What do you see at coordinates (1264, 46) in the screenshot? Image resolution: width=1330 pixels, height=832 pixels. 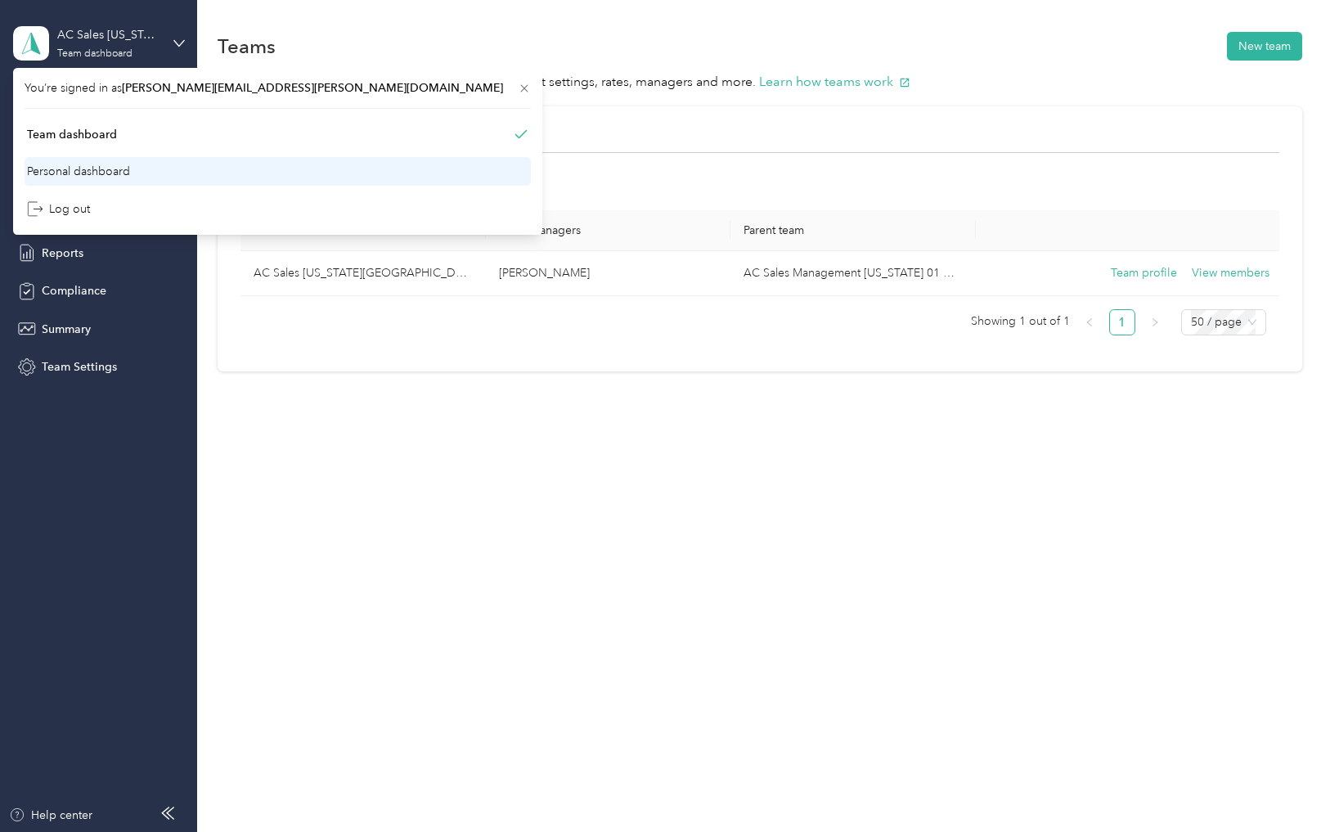 I see `button: New team` at bounding box center [1264, 46].